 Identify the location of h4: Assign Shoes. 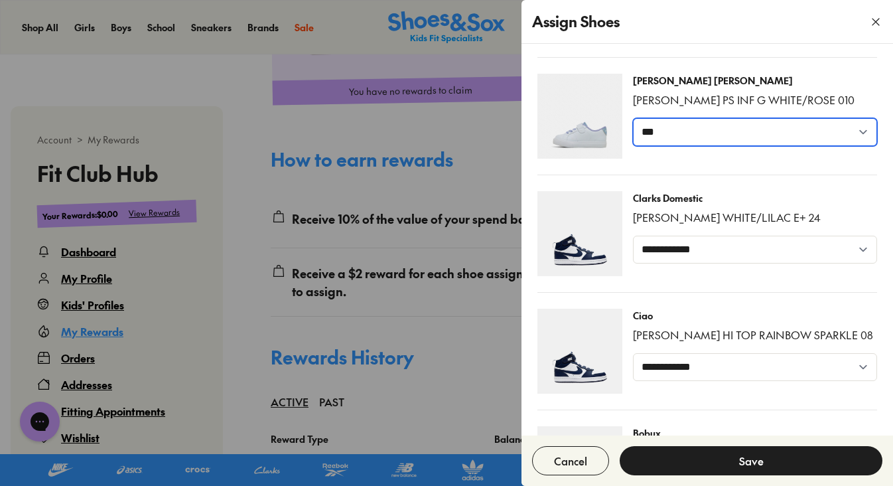
(576, 21).